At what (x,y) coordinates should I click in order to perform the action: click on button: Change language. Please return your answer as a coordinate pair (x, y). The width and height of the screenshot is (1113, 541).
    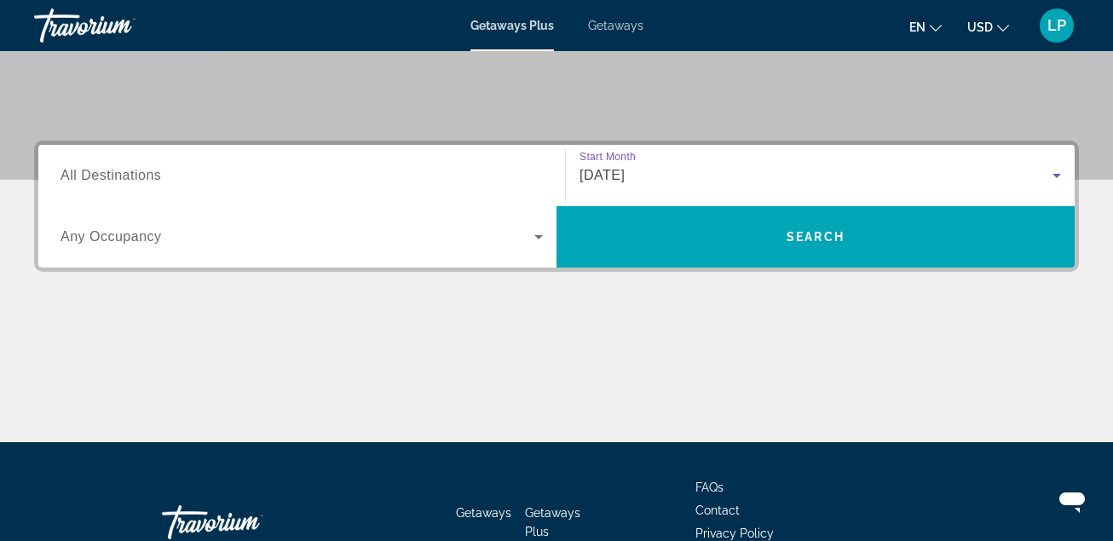
    Looking at the image, I should click on (925, 26).